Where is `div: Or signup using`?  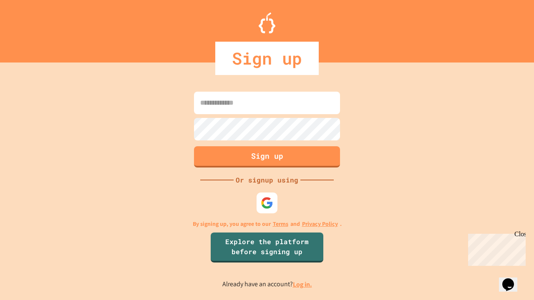 div: Or signup using is located at coordinates (267, 180).